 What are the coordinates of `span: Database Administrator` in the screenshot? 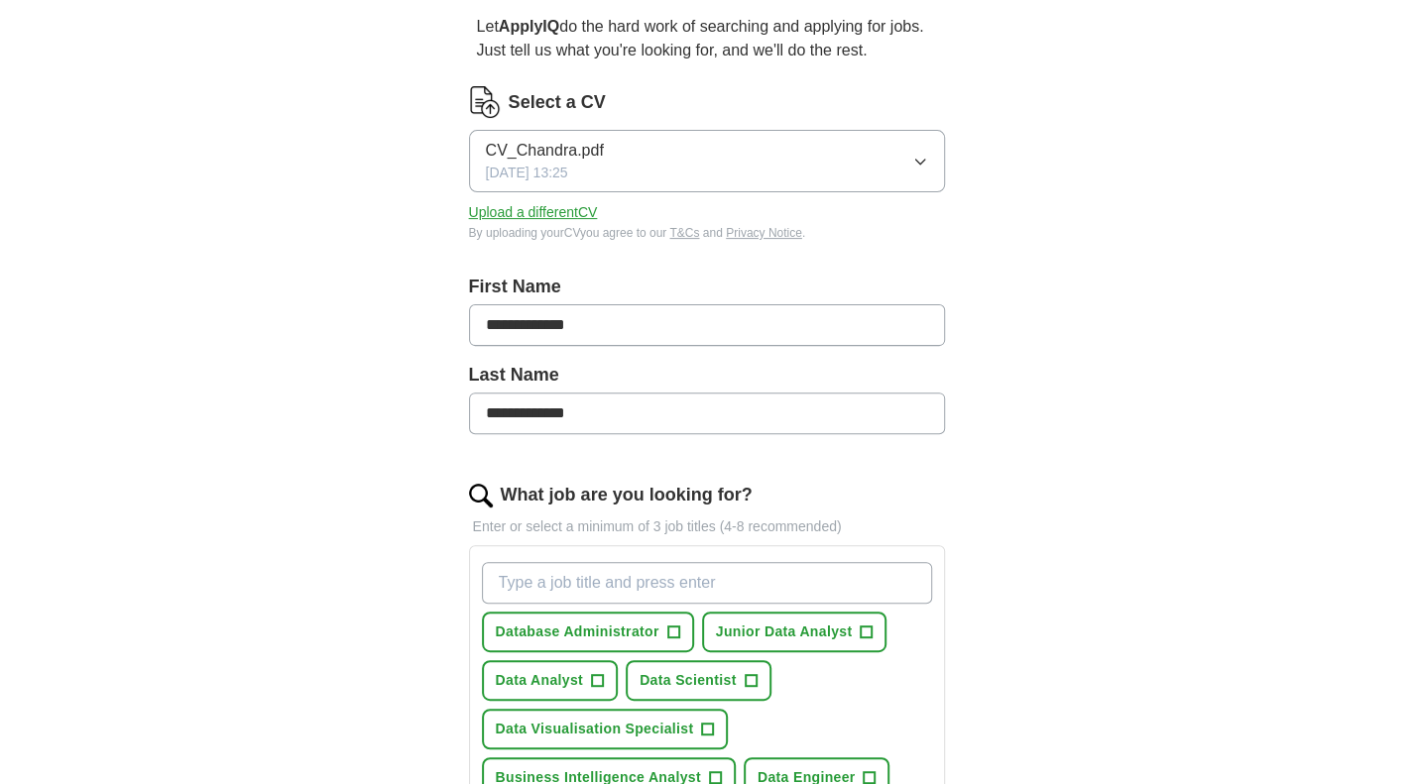 It's located at (577, 632).